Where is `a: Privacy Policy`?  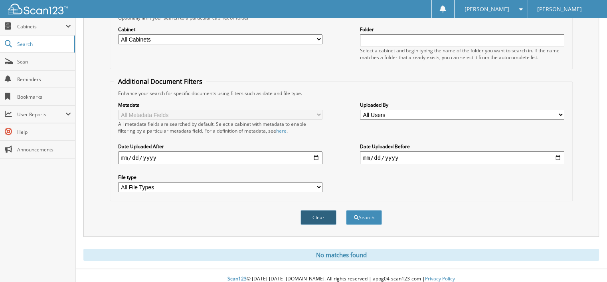
a: Privacy Policy is located at coordinates (440, 278).